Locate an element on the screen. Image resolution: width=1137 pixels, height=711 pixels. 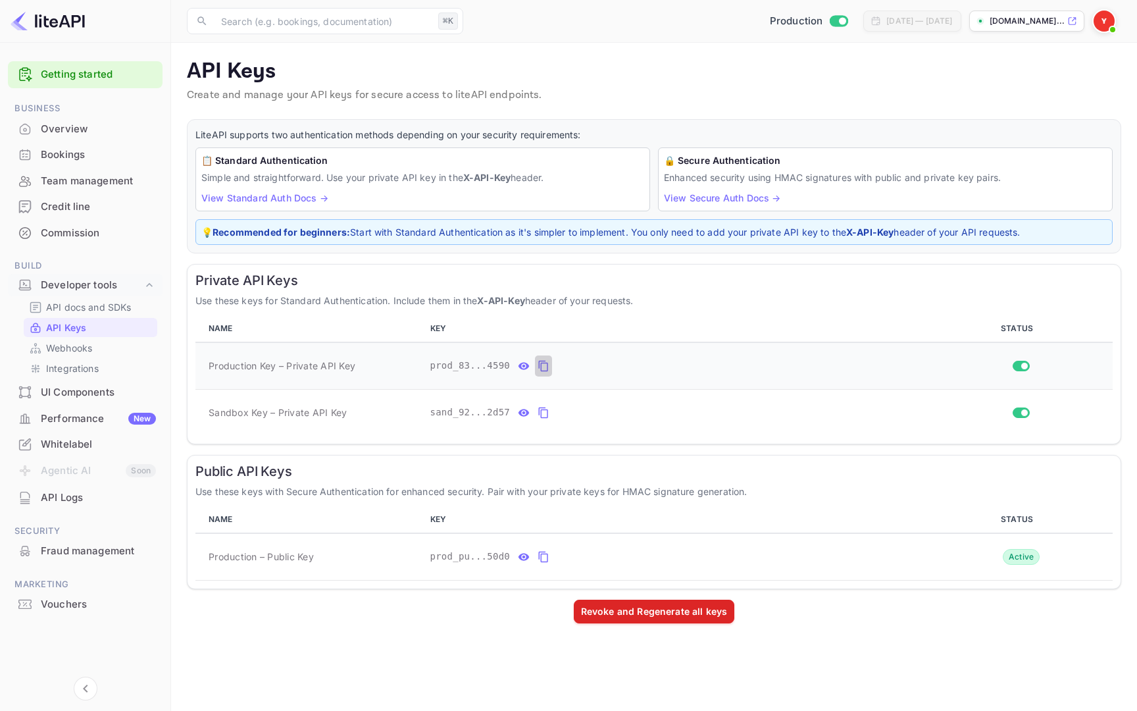
a: Whitelabel is located at coordinates (85, 443).